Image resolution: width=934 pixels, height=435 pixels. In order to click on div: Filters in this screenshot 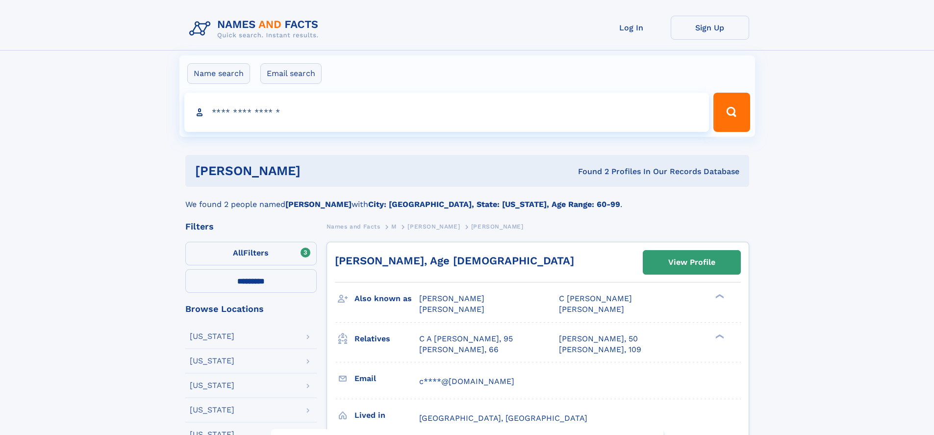, I will do `click(251, 226)`.